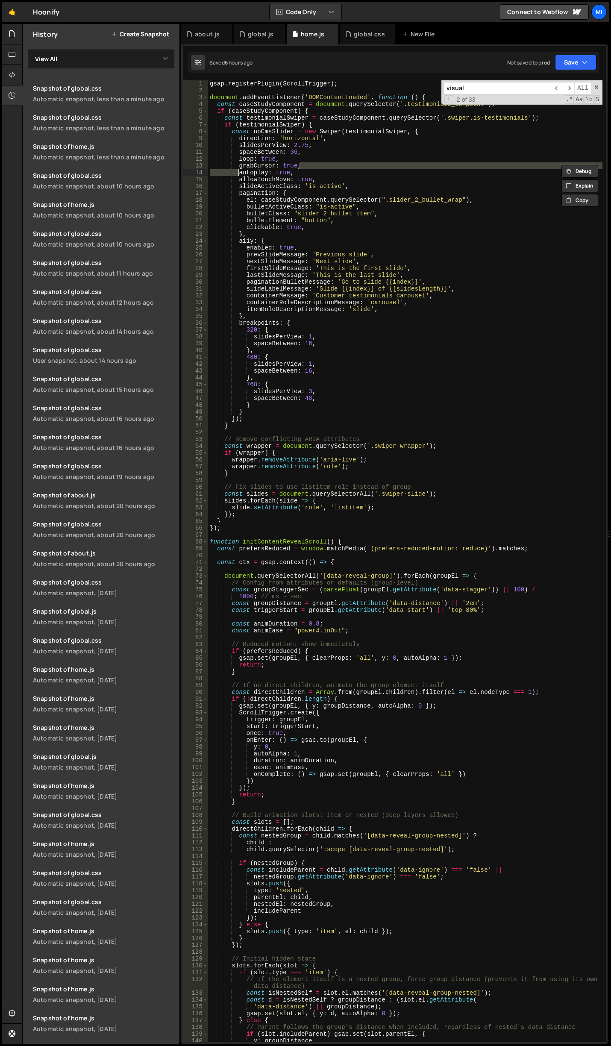 The height and width of the screenshot is (1046, 611). Describe the element at coordinates (312, 34) in the screenshot. I see `div: home.js` at that location.